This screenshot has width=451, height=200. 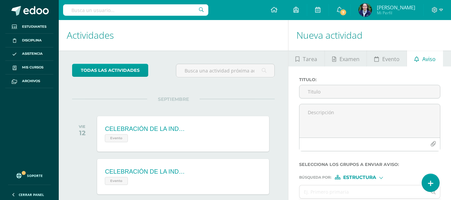 What do you see at coordinates (315, 177) in the screenshot?
I see `span: Búsqueda por :` at bounding box center [315, 177].